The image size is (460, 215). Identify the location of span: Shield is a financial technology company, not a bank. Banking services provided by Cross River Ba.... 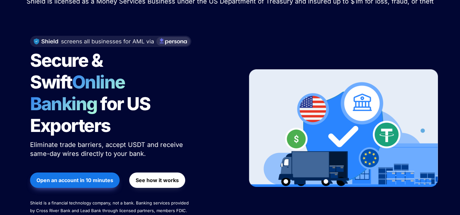
(110, 207).